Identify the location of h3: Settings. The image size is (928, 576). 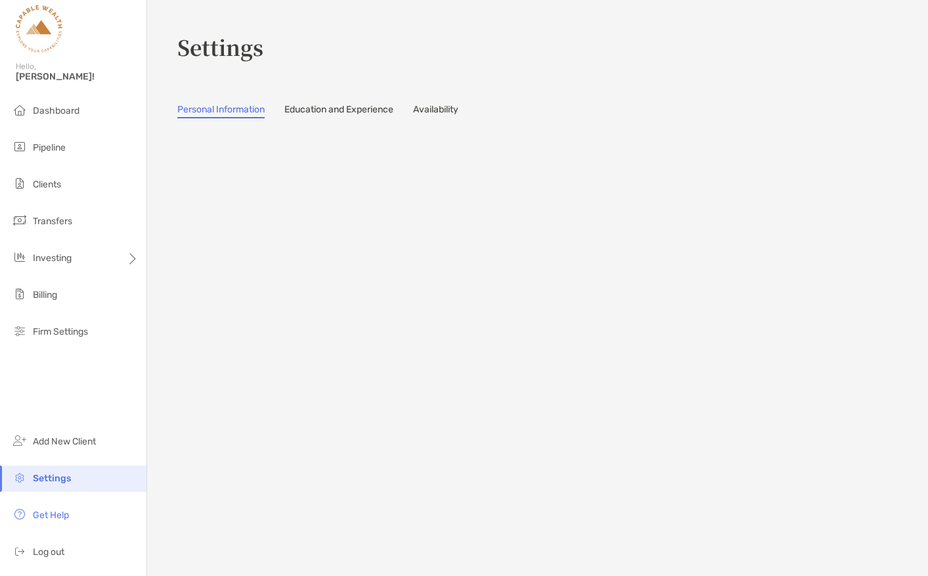
(545, 47).